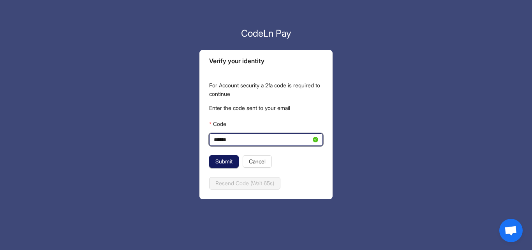 The width and height of the screenshot is (532, 250). What do you see at coordinates (266, 33) in the screenshot?
I see `p: CodeLn Pay` at bounding box center [266, 33].